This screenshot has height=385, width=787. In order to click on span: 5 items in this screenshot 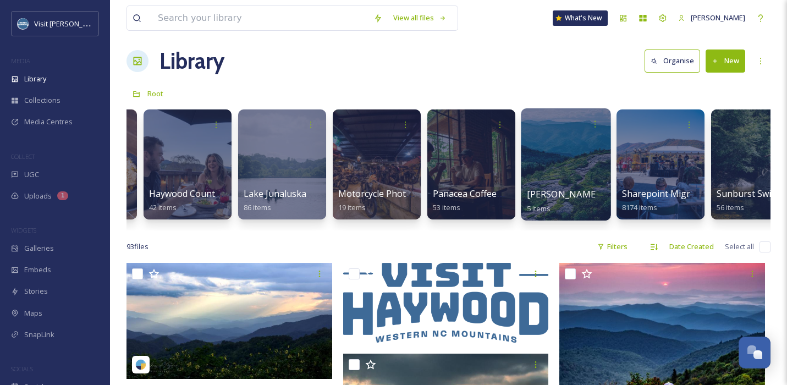, I will do `click(539, 208)`.